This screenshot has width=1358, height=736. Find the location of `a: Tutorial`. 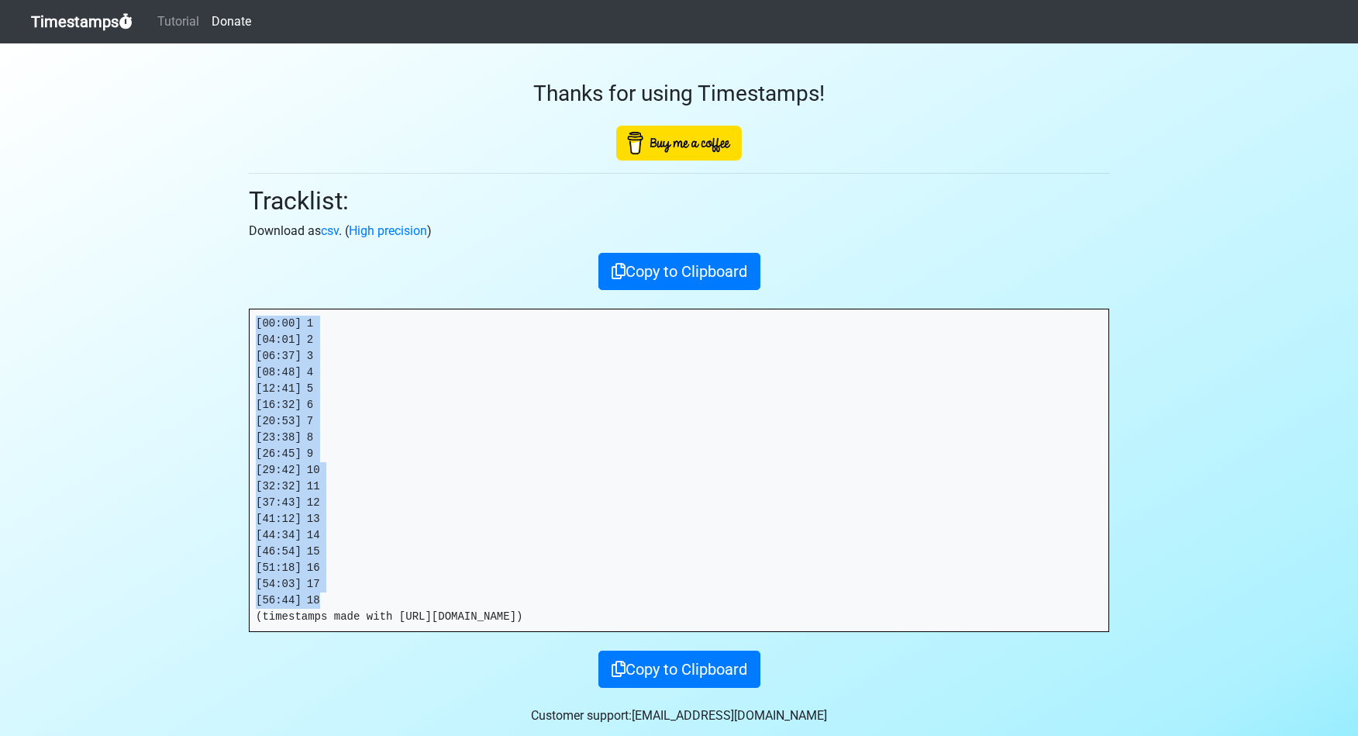

a: Tutorial is located at coordinates (178, 22).